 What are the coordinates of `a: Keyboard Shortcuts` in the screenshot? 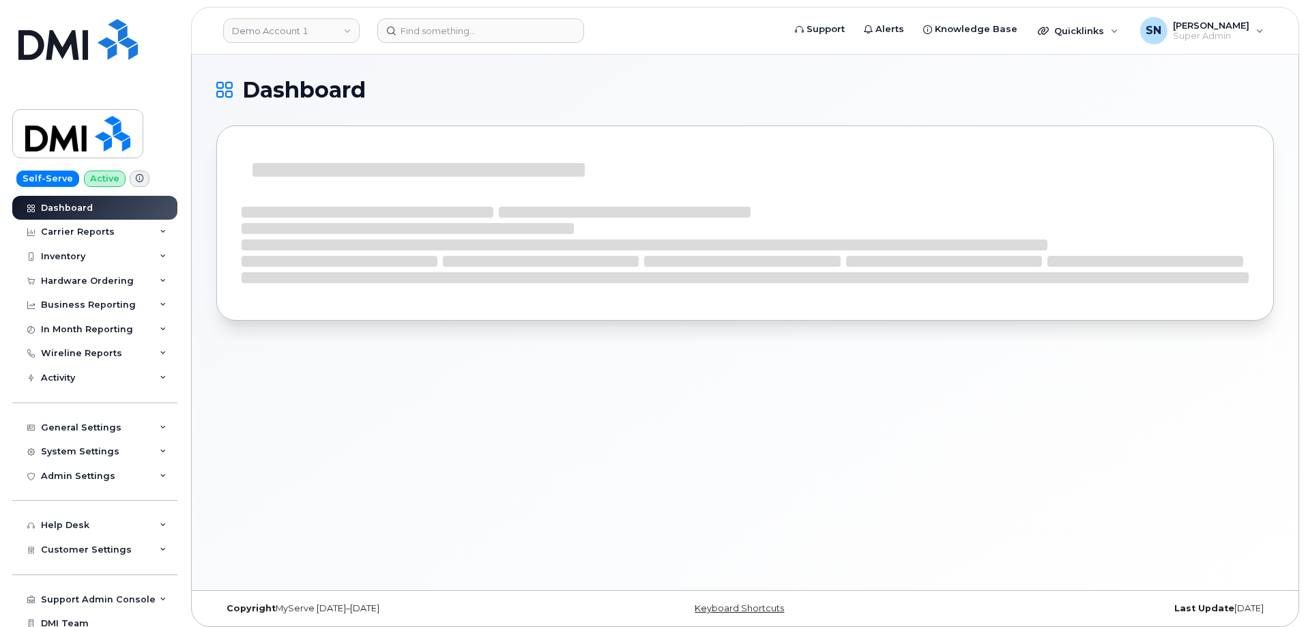 It's located at (739, 608).